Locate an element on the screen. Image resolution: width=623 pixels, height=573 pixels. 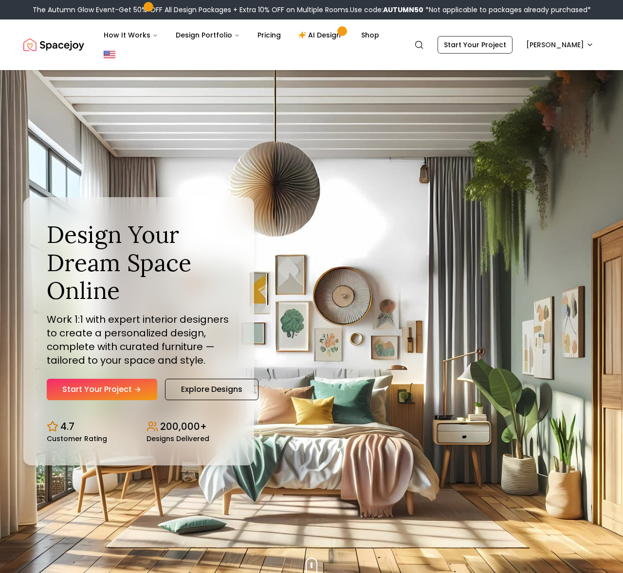
button: How It Works is located at coordinates (131, 35).